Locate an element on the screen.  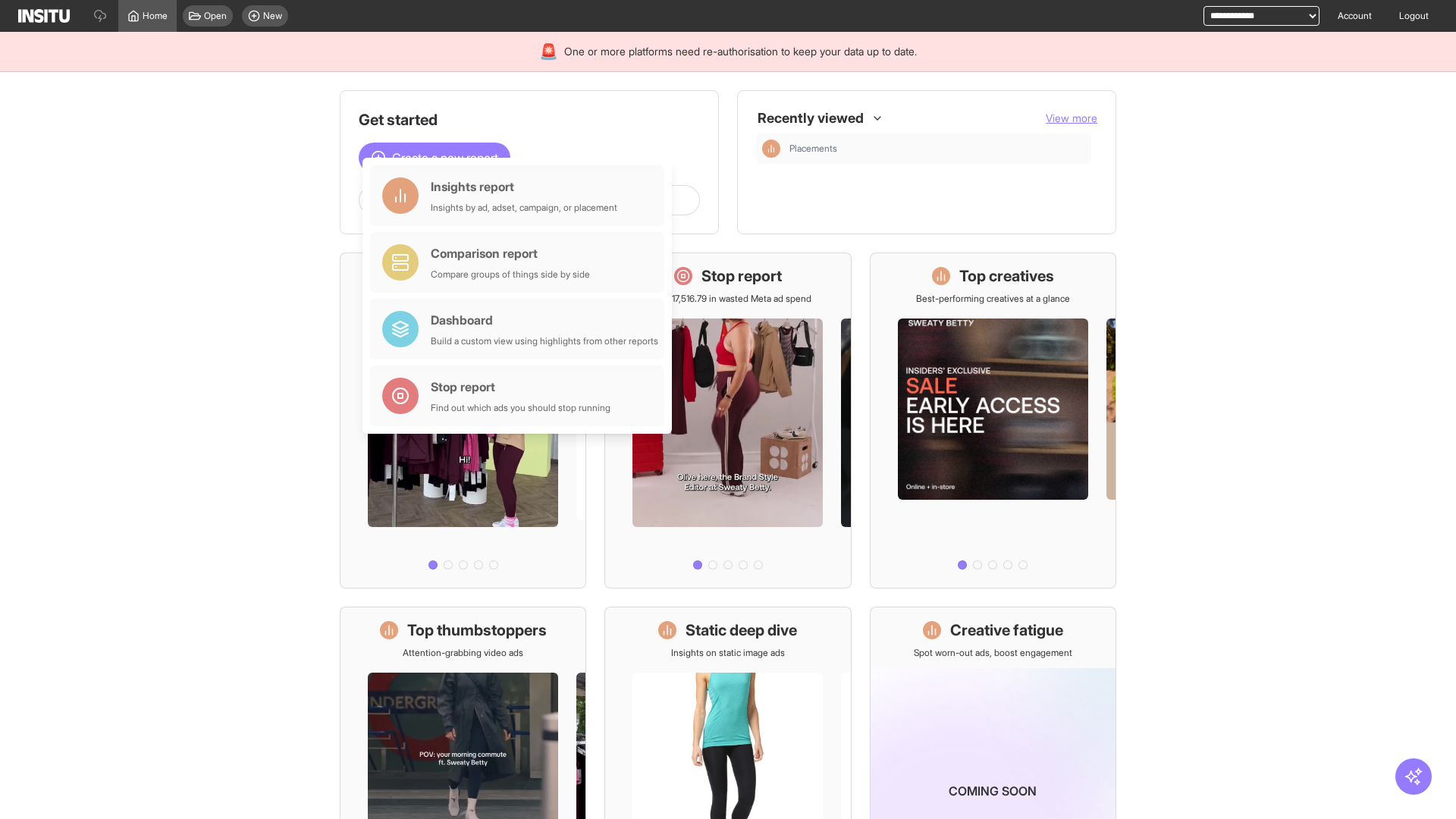
div: Comparison report is located at coordinates (511, 254).